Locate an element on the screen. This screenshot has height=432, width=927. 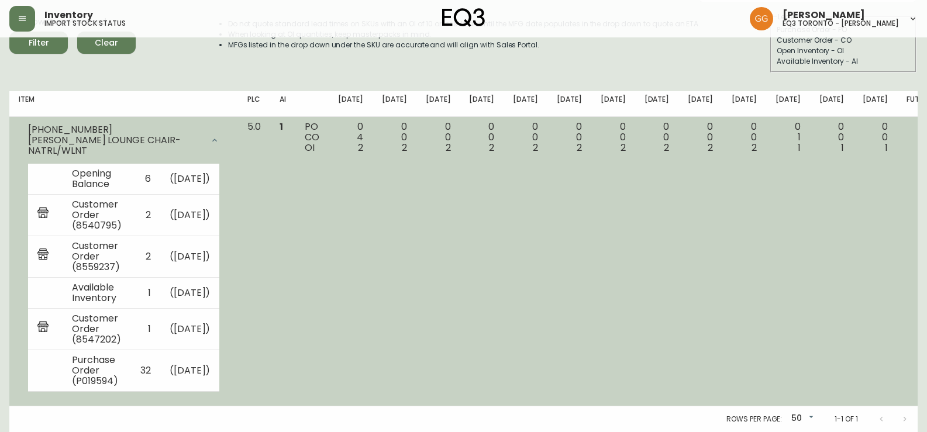
td: Customer Order (8559237) is located at coordinates (96, 256).